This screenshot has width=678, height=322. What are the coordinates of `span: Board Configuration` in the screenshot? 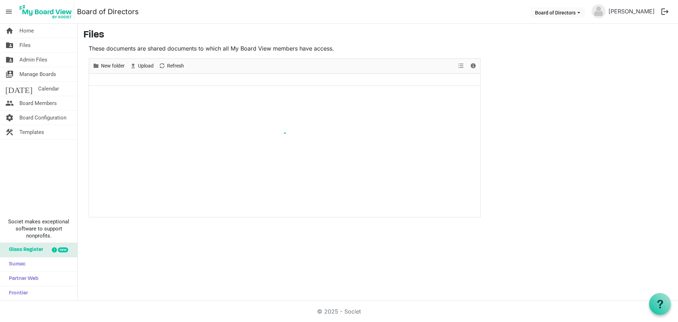 It's located at (43, 118).